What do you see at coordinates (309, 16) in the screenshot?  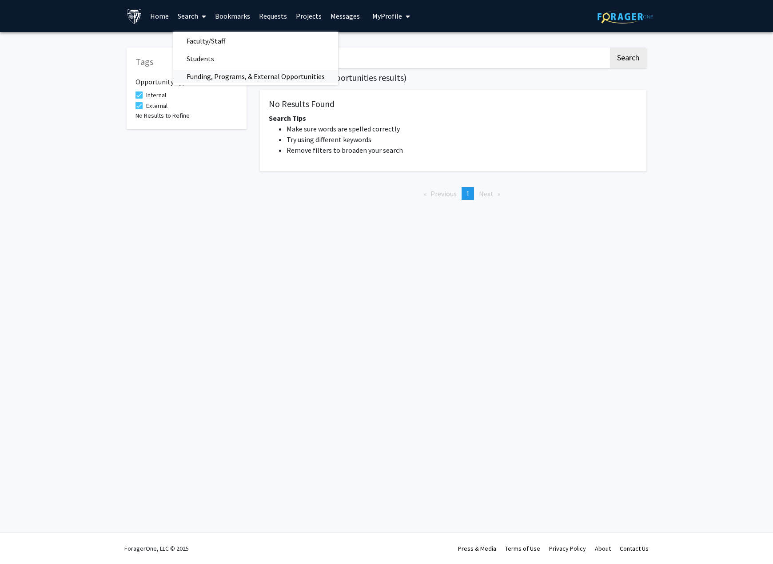 I see `a: Projects` at bounding box center [309, 16].